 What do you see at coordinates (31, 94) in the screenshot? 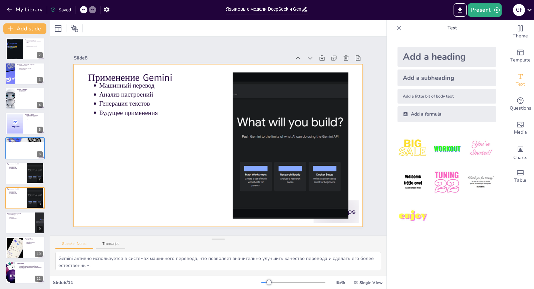
I see `p: Будущее DeepSeek` at bounding box center [31, 94].